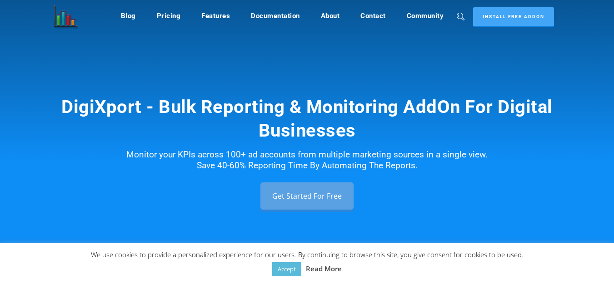 The width and height of the screenshot is (614, 284). Describe the element at coordinates (169, 16) in the screenshot. I see `a: Pricing` at that location.